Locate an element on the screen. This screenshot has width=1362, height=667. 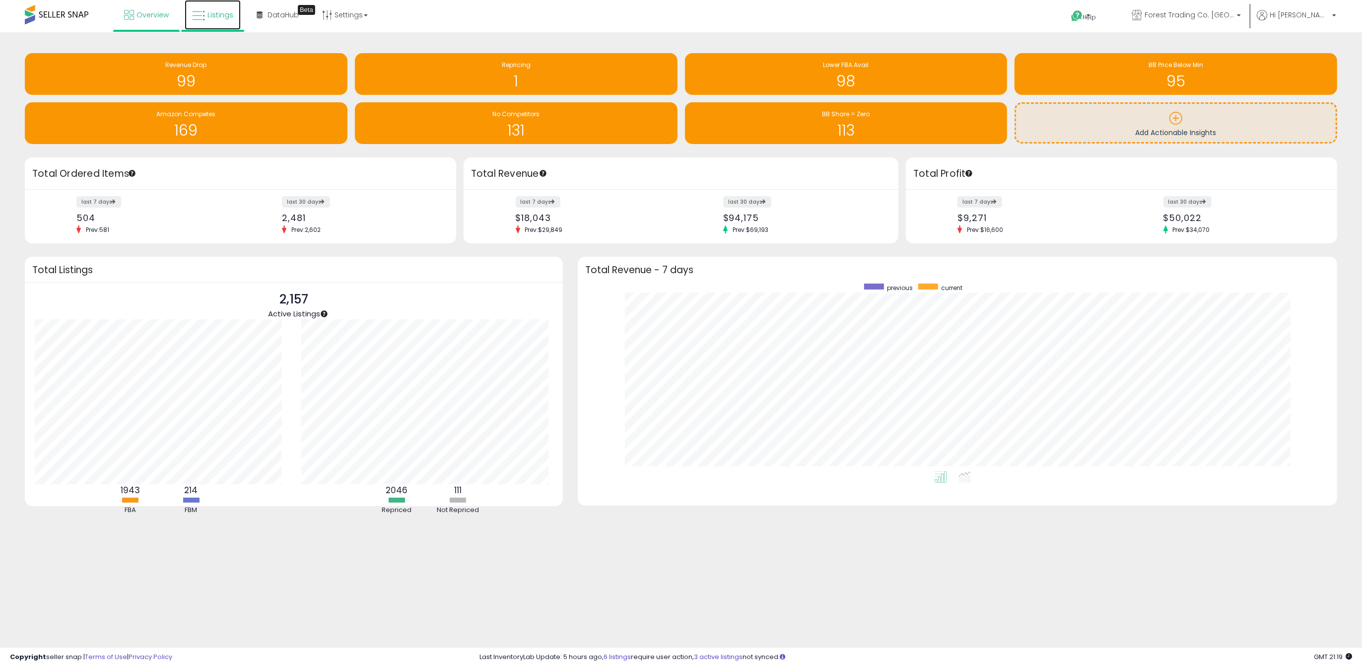
div: FBA is located at coordinates (130, 510).